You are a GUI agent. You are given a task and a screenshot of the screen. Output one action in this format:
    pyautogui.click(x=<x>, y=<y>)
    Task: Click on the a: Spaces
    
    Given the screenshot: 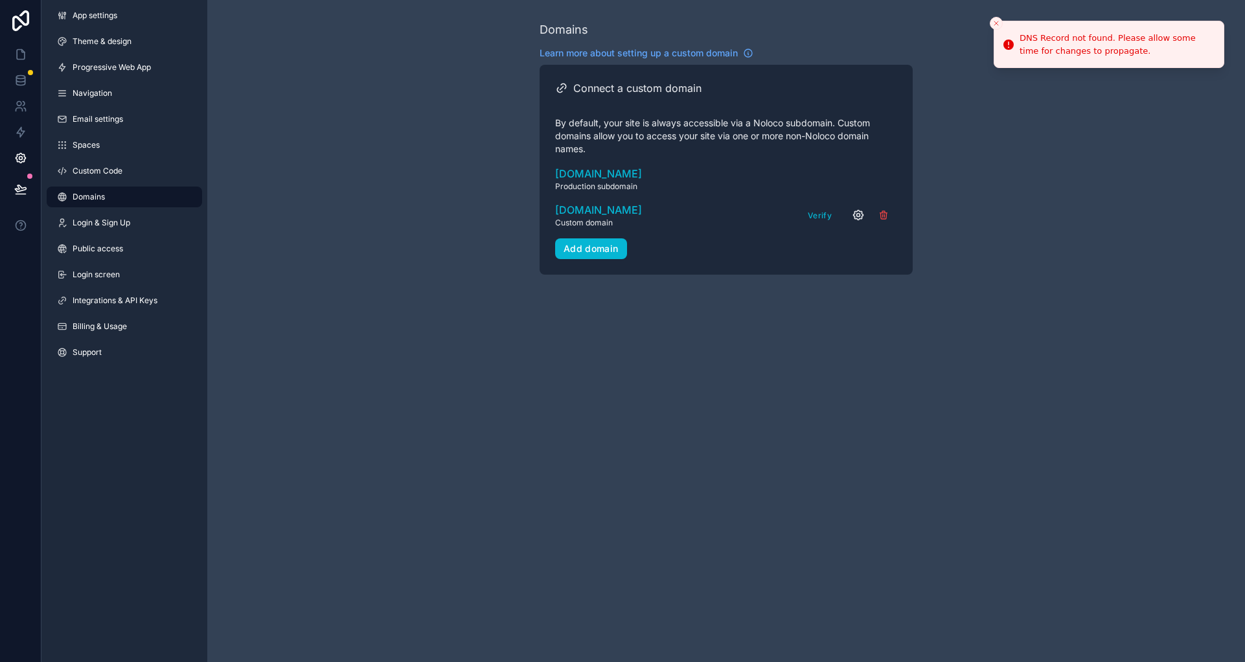 What is the action you would take?
    pyautogui.click(x=124, y=145)
    